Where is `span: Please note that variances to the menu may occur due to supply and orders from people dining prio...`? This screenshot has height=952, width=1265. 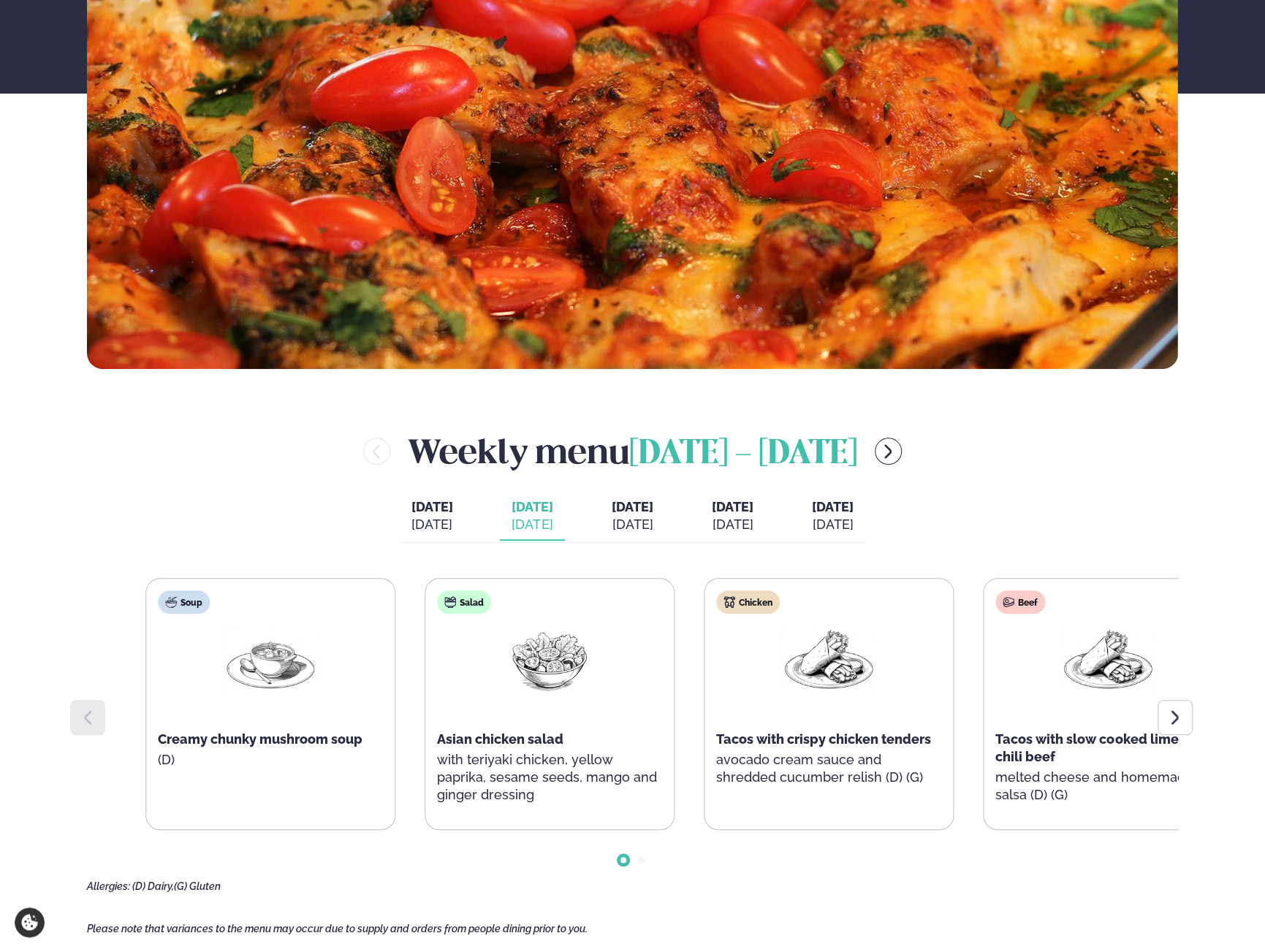
span: Please note that variances to the menu may occur due to supply and orders from people dining prio... is located at coordinates (337, 928).